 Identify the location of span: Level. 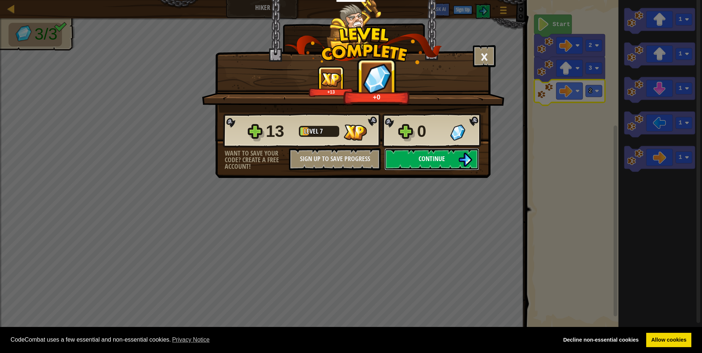
(312, 131).